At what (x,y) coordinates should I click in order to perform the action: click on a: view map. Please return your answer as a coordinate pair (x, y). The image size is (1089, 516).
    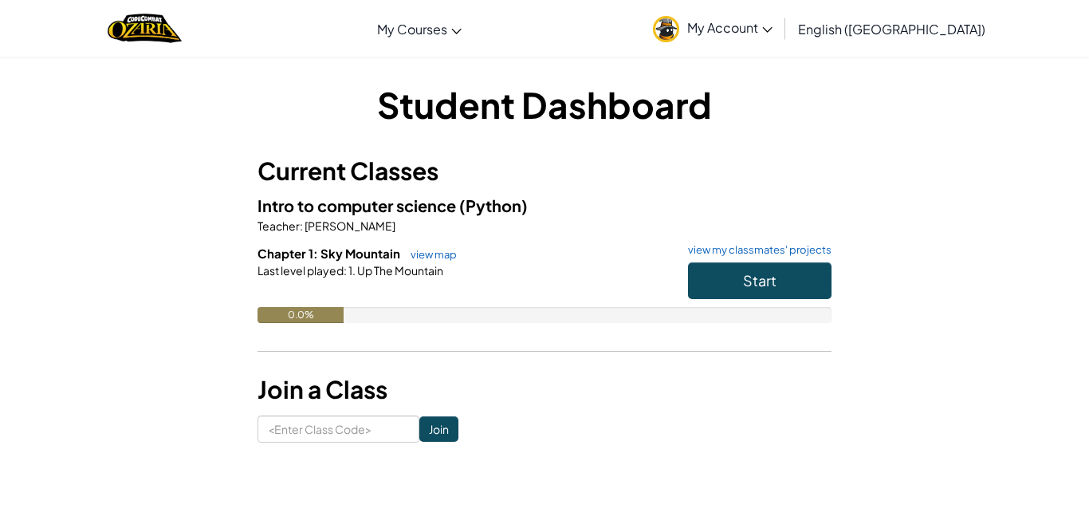
    Looking at the image, I should click on (430, 254).